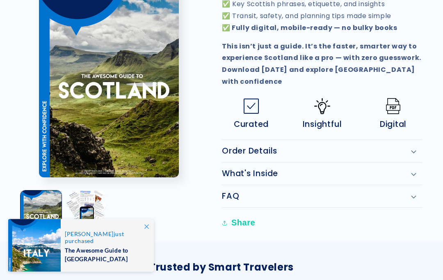  What do you see at coordinates (393, 125) in the screenshot?
I see `span: Digital` at bounding box center [393, 125].